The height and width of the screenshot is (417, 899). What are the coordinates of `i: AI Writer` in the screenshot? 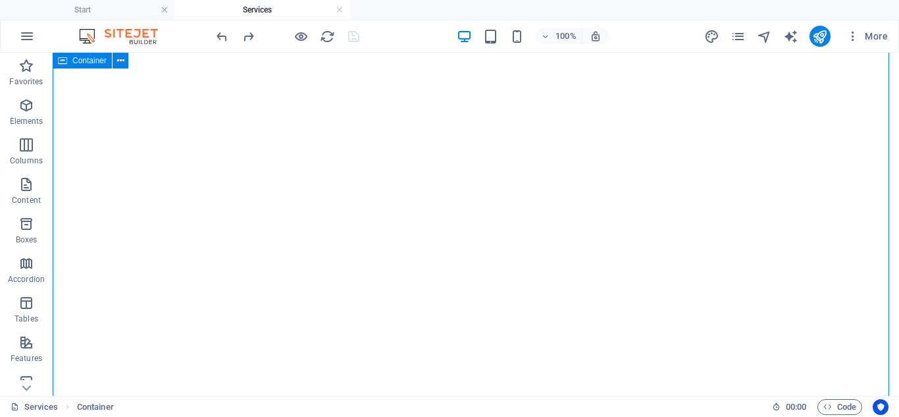 It's located at (791, 36).